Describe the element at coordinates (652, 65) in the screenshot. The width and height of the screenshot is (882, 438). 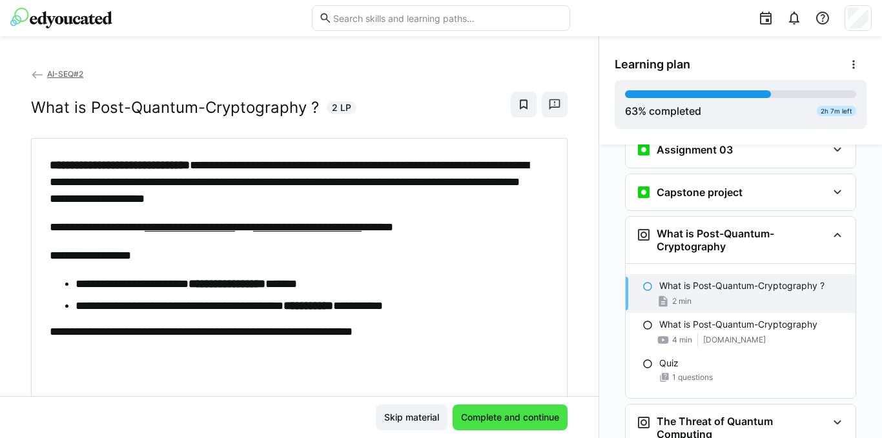
I see `span: Learning plan` at that location.